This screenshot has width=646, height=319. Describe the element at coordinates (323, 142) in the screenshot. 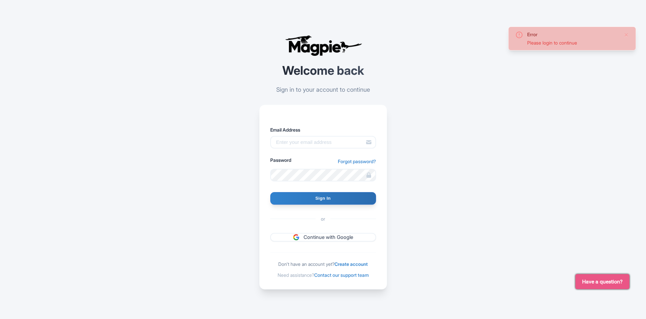

I see `input: Enter your email address` at that location.